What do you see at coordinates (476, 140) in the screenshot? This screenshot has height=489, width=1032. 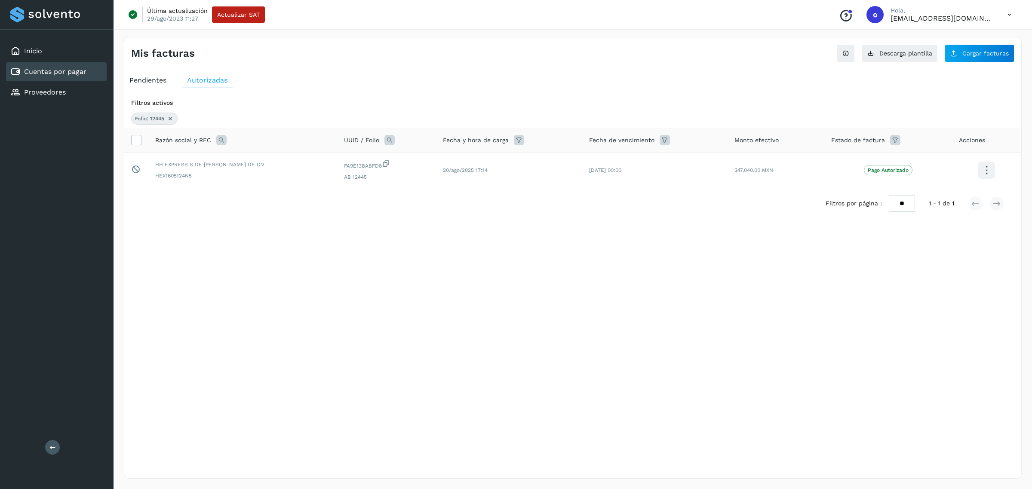 I see `span: Fecha y hora de carga` at bounding box center [476, 140].